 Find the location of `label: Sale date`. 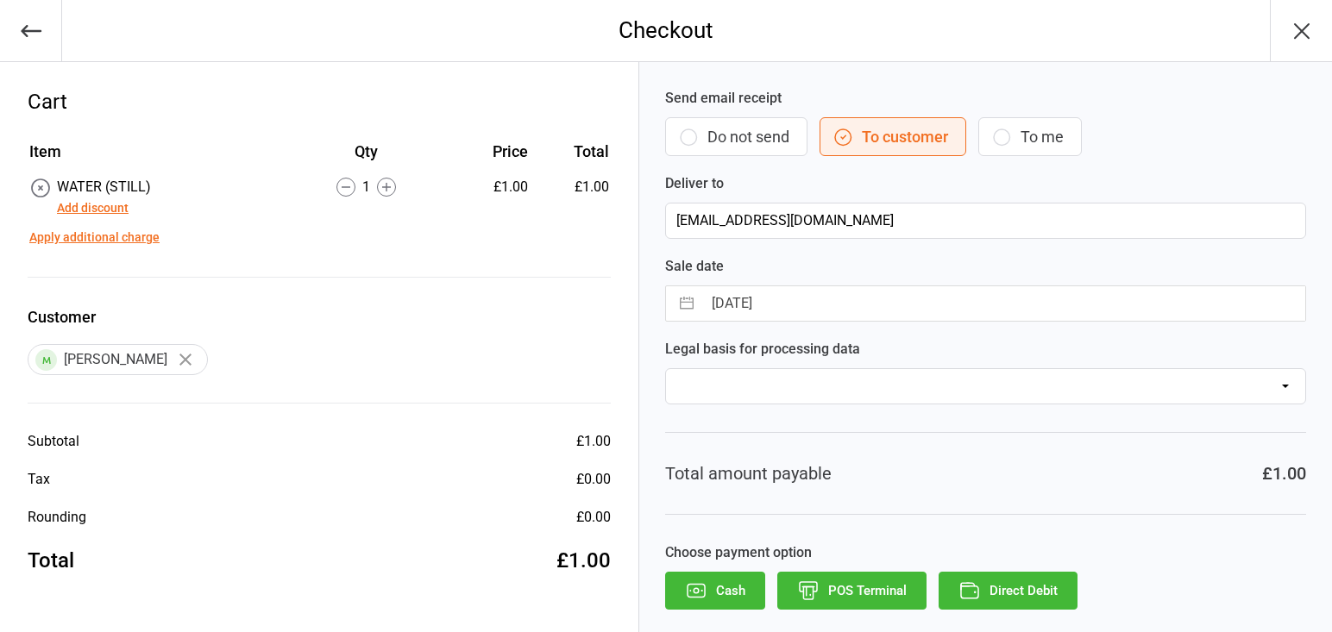

label: Sale date is located at coordinates (985, 267).